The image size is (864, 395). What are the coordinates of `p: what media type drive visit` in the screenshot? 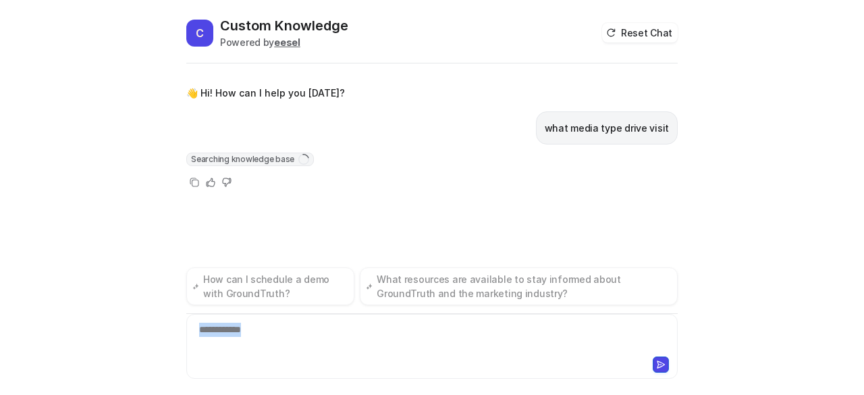 It's located at (607, 128).